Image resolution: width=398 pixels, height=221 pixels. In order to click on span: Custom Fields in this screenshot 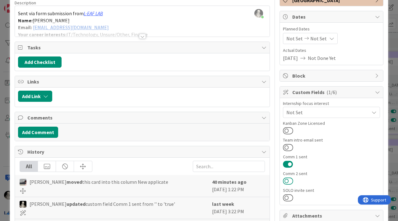, I will do `click(332, 92)`.